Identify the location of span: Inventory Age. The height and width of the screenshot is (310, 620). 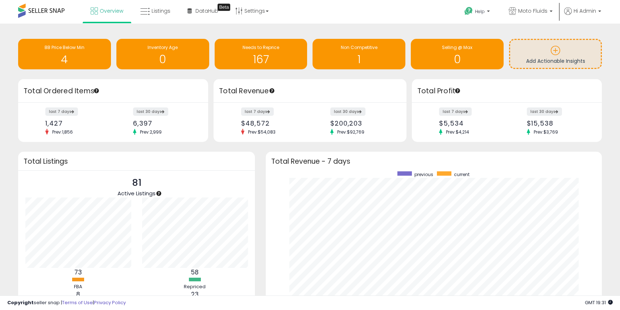
(162, 47).